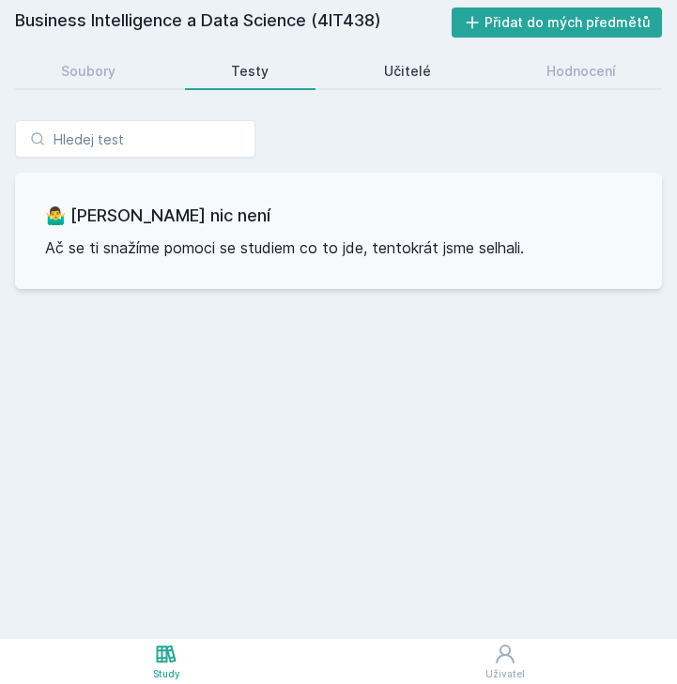 The image size is (677, 684). Describe the element at coordinates (88, 71) in the screenshot. I see `div: Soubory` at that location.